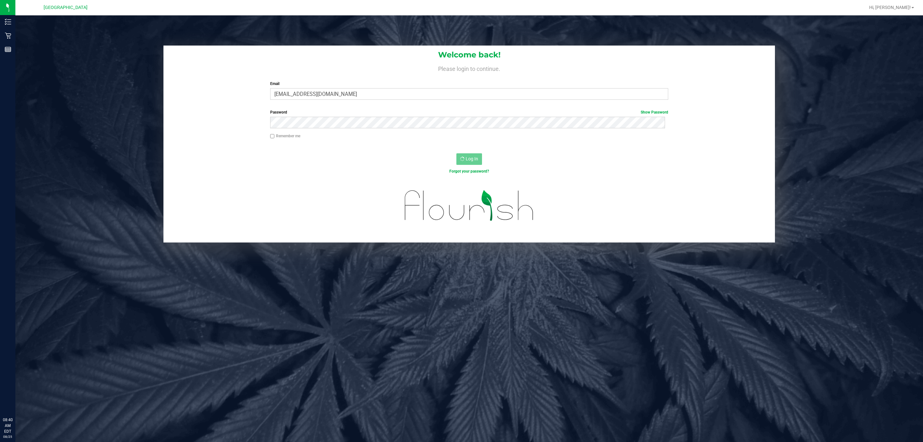  Describe the element at coordinates (469, 68) in the screenshot. I see `h4: Please login to continue.` at that location.